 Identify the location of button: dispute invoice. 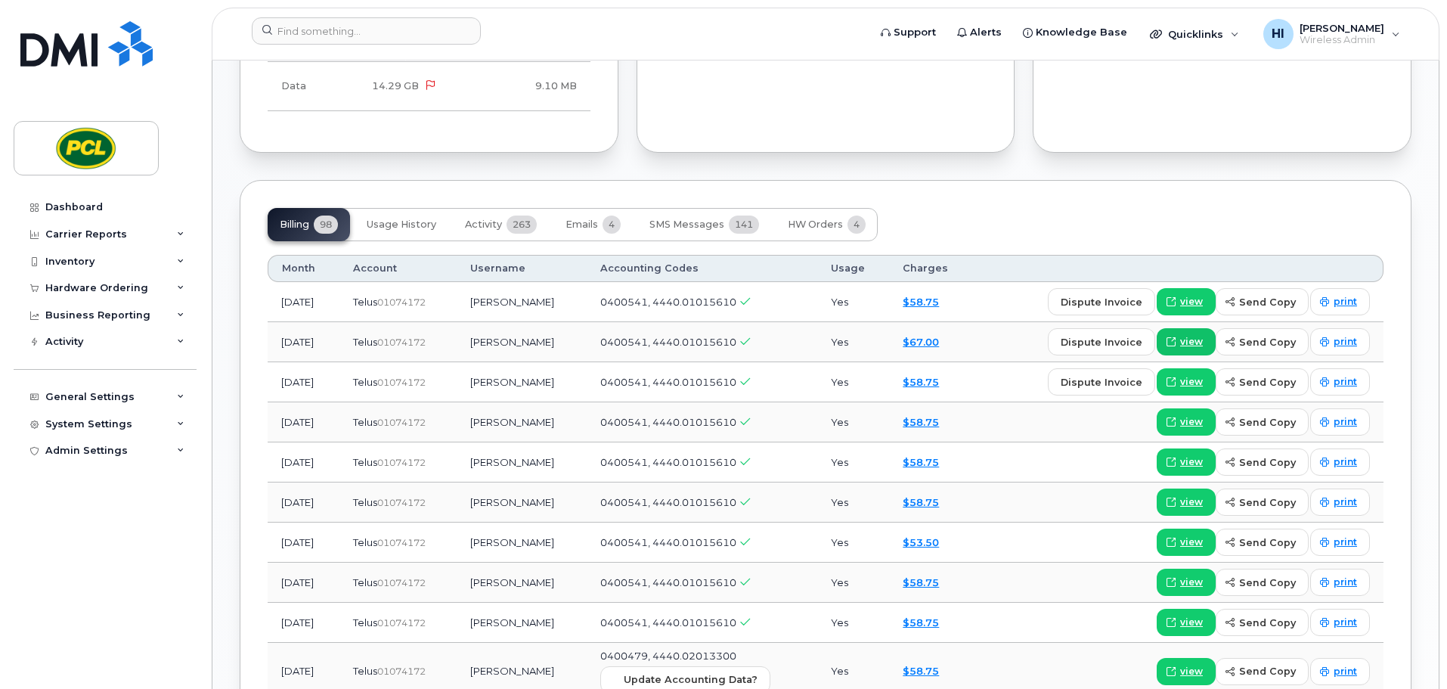
(1101, 382).